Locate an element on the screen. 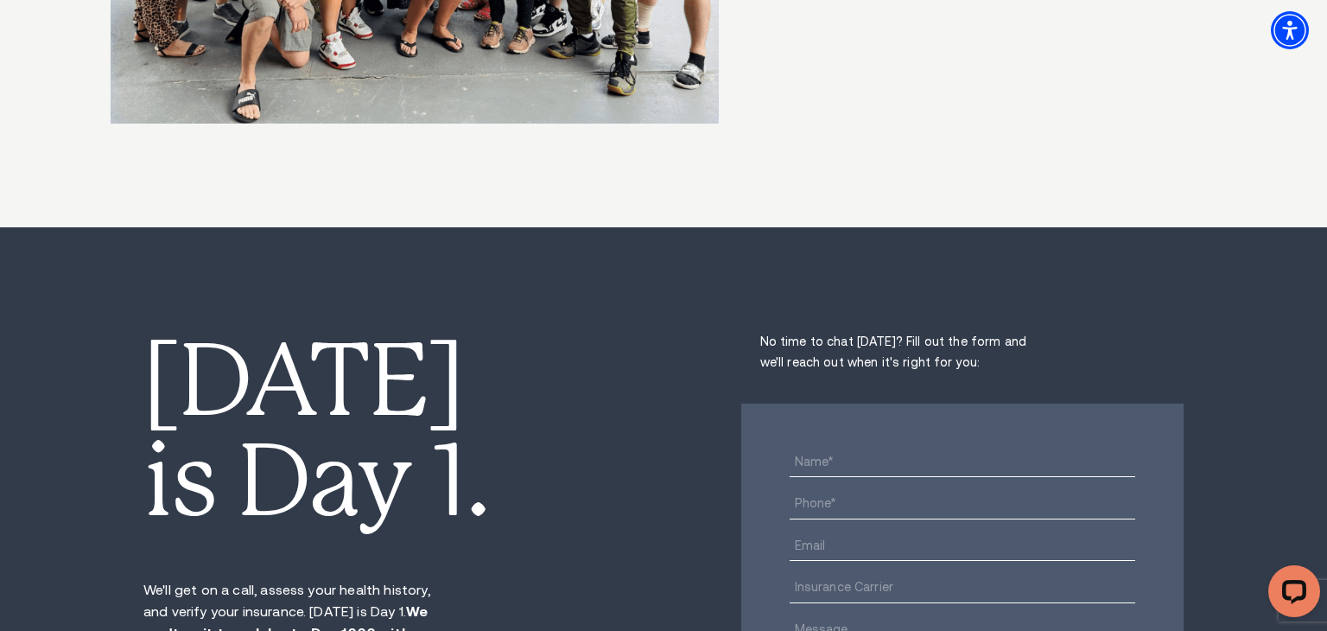  input: Name* is located at coordinates (962, 462).